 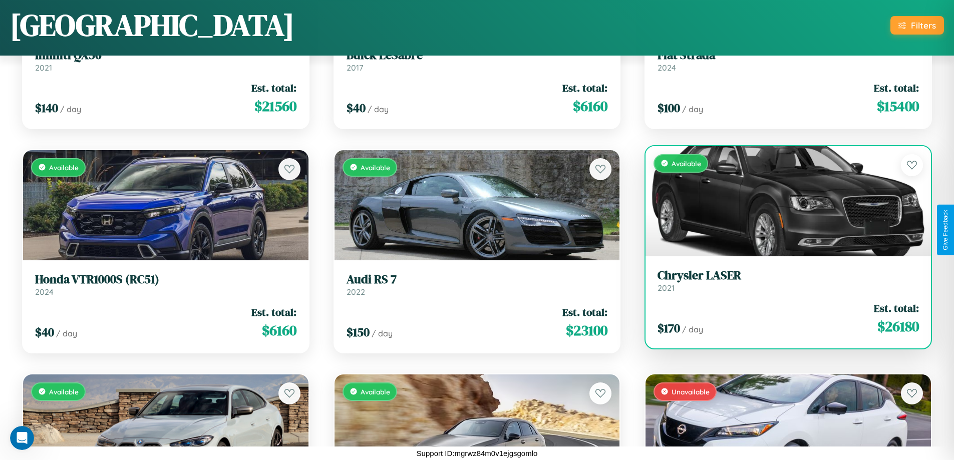 What do you see at coordinates (477, 55) in the screenshot?
I see `h3: Buick LeSabre` at bounding box center [477, 55].